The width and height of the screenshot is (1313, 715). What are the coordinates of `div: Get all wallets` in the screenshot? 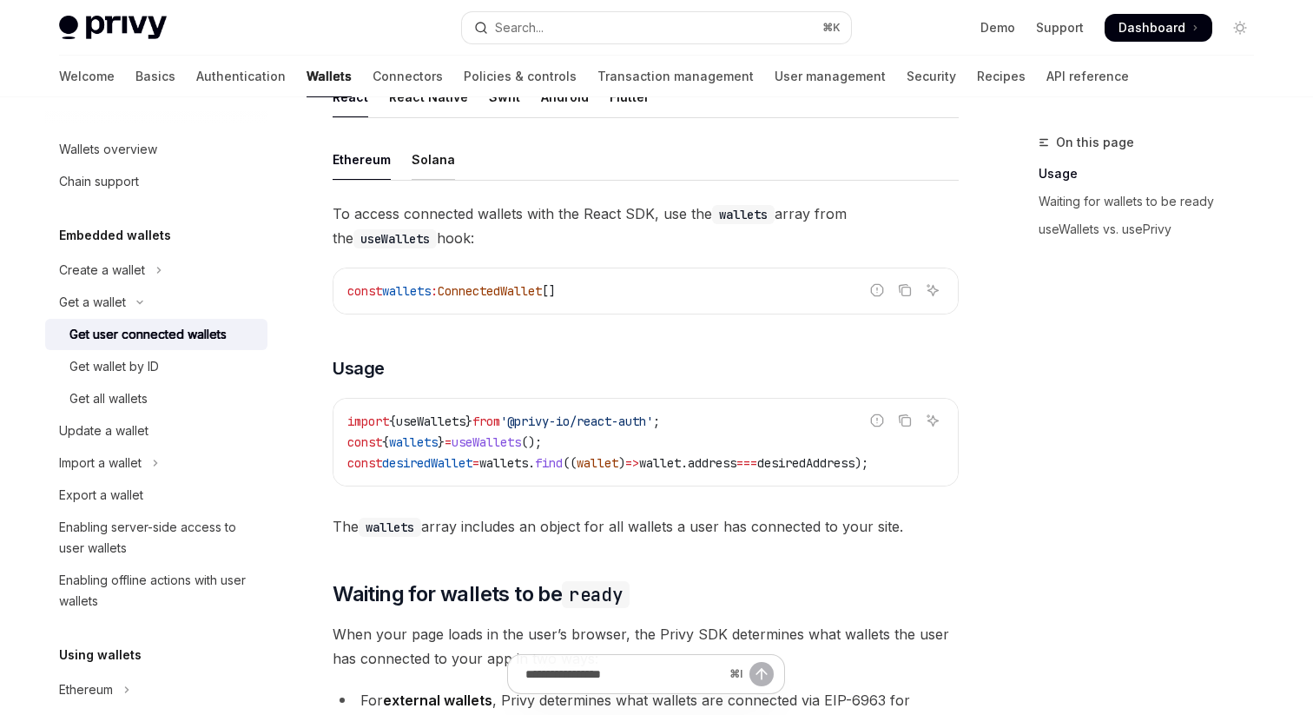 It's located at (109, 399).